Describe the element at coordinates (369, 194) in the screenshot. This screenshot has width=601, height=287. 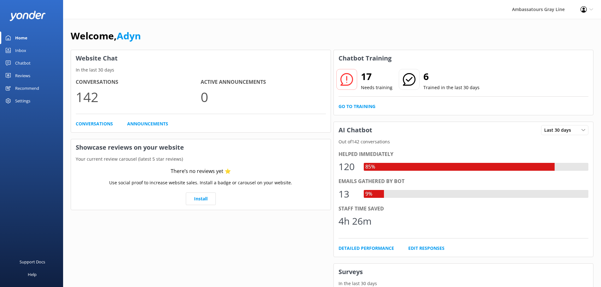
I see `div: 9%` at that location.